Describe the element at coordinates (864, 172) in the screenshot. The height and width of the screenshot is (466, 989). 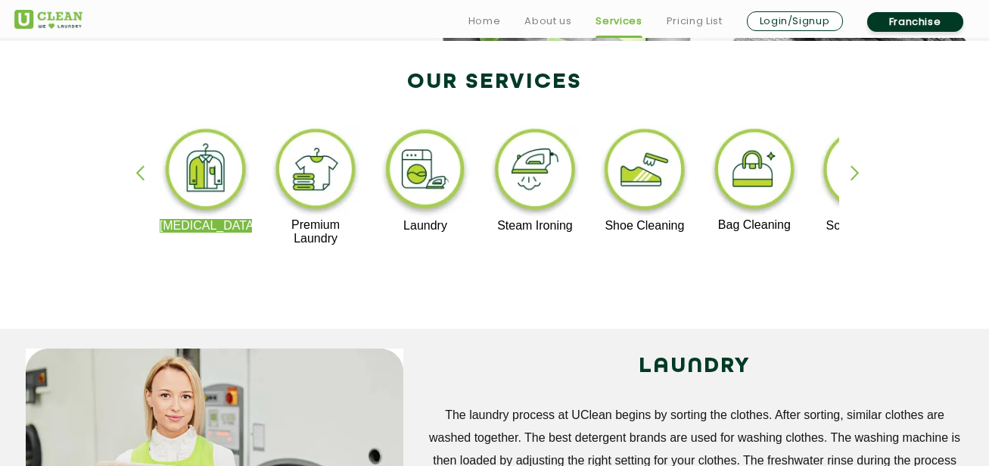
I see `img: sofa_cleaning_11zon.webp` at that location.